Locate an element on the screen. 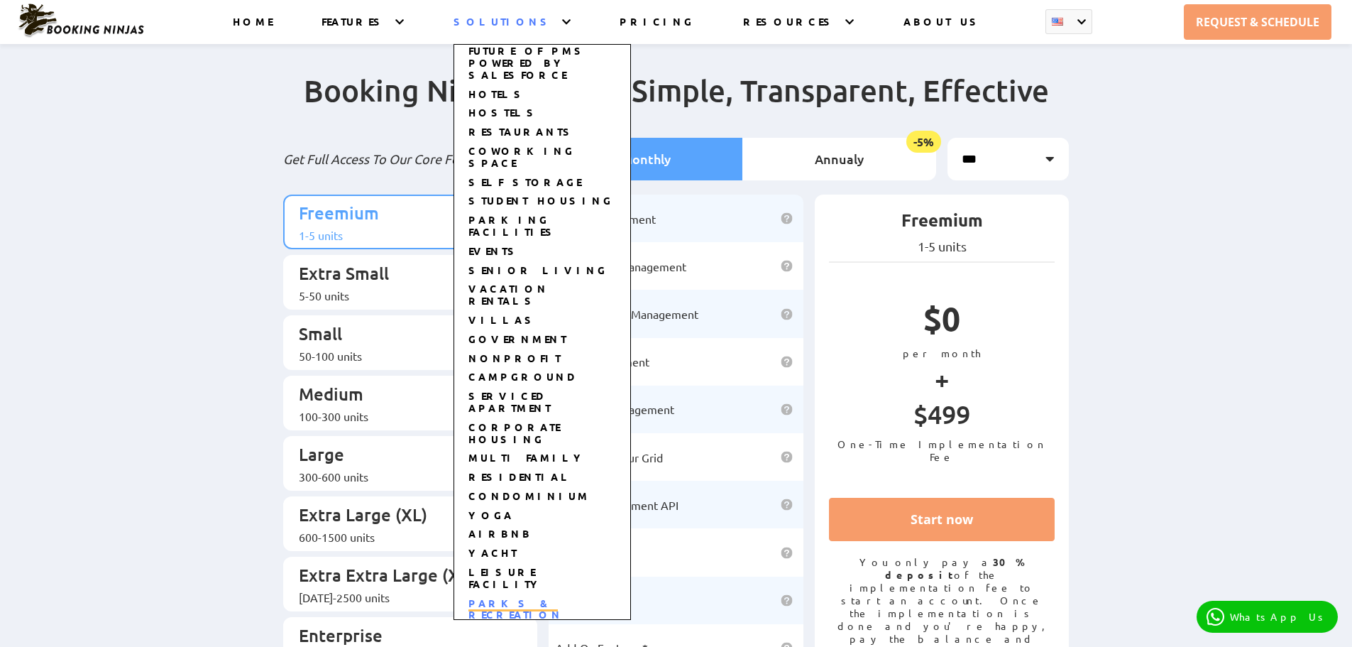 This screenshot has width=1352, height=647. a: RESOURCES is located at coordinates (789, 29).